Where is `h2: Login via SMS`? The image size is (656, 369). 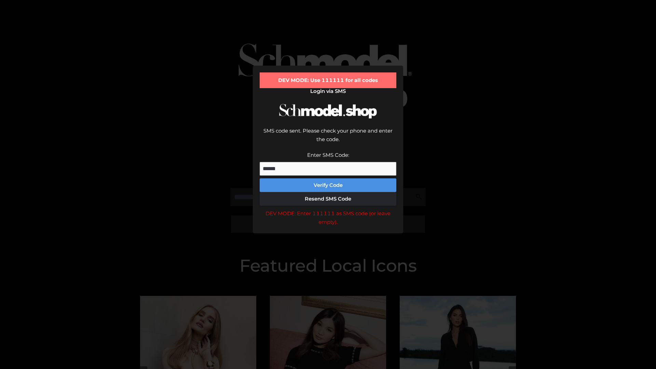 h2: Login via SMS is located at coordinates (328, 91).